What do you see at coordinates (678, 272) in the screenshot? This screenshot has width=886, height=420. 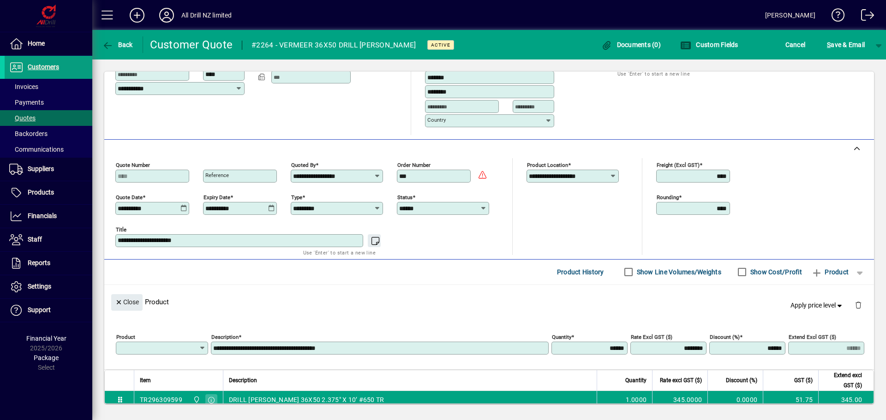 I see `label: Show Line Volumes/Weights` at bounding box center [678, 272].